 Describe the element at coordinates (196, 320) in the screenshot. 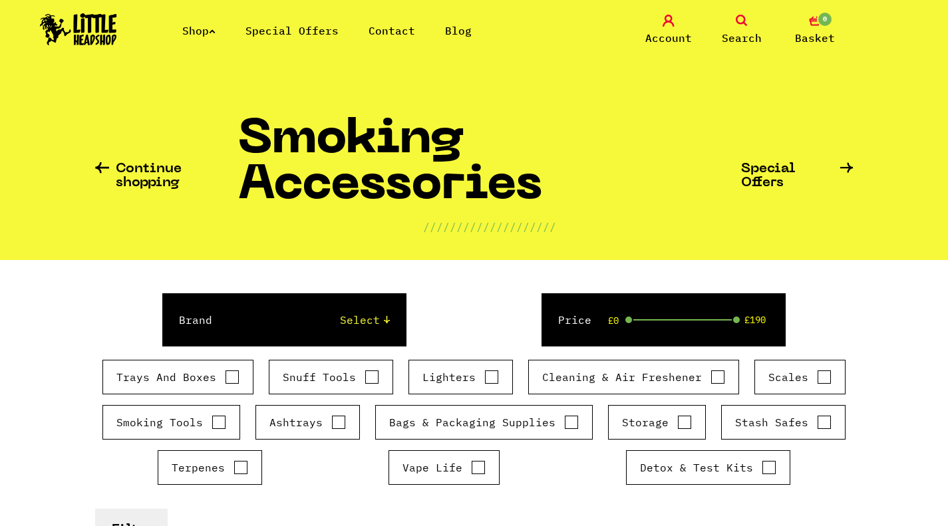

I see `label: Brand` at that location.